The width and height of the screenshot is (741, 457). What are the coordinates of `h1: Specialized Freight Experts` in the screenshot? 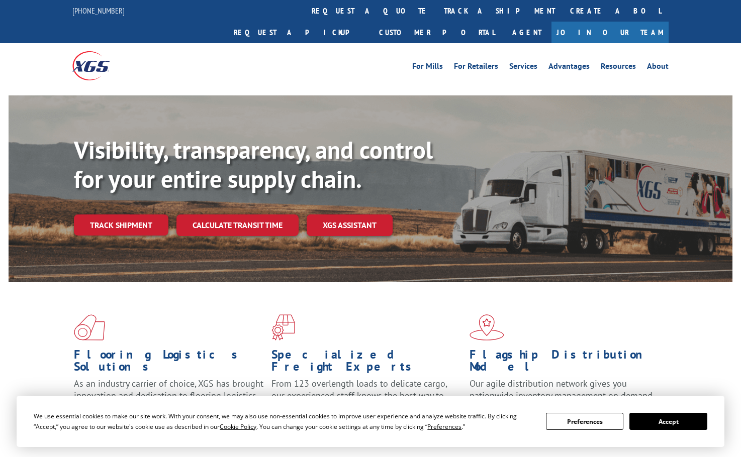 It's located at (366, 363).